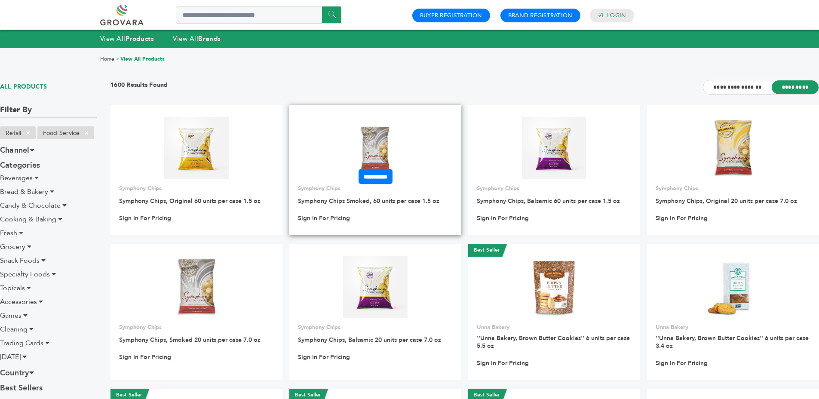 This screenshot has height=399, width=819. Describe the element at coordinates (196, 287) in the screenshot. I see `img: Symphony Chips, Smoked 20 units per case 7.0 oz` at that location.